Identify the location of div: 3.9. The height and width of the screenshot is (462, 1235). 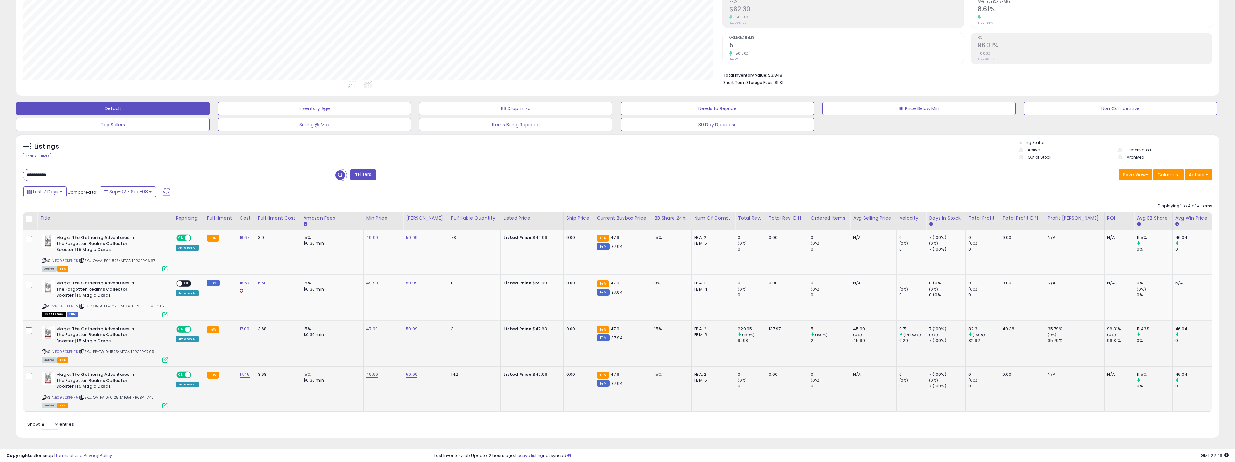
(277, 238).